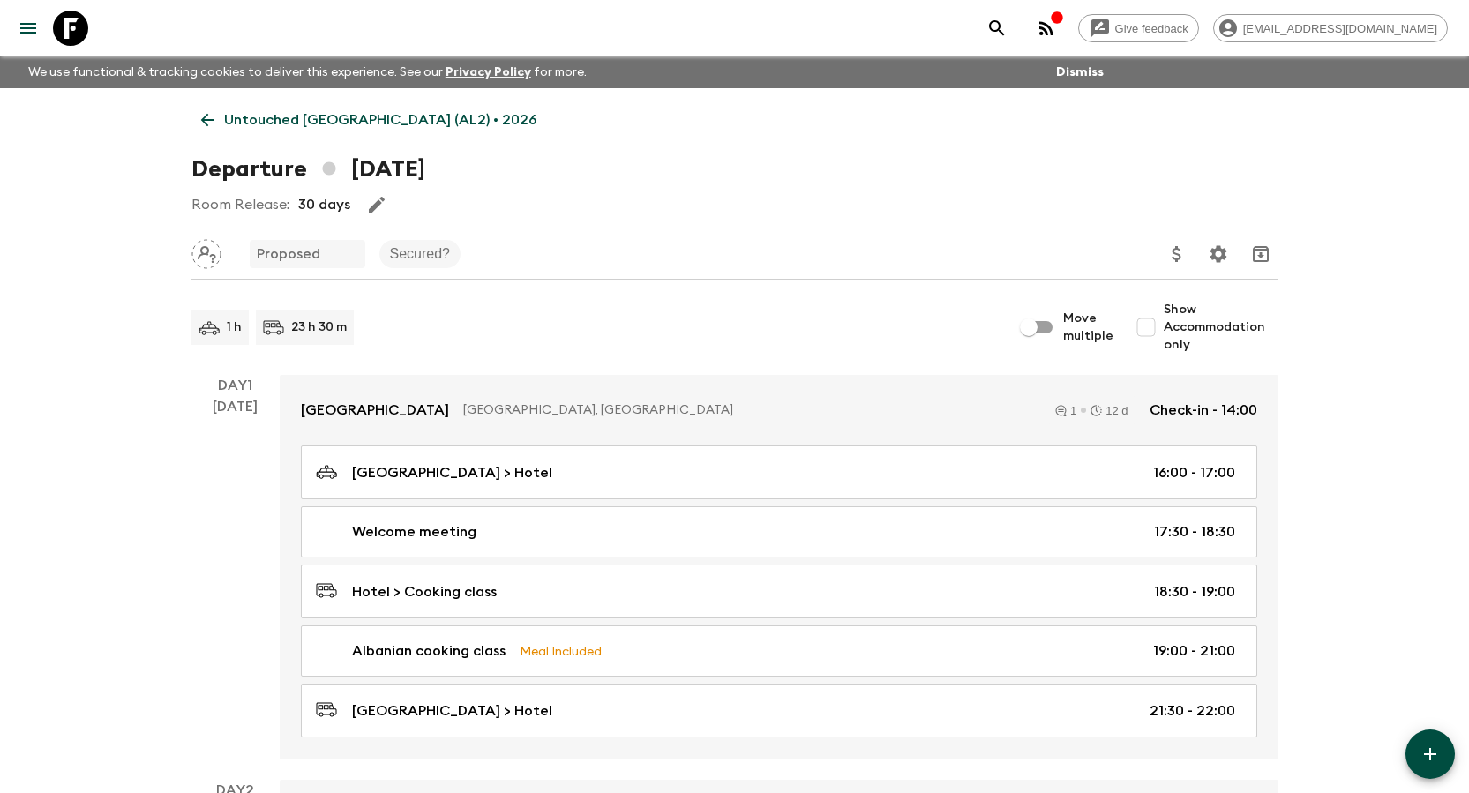 The image size is (1469, 793). Describe the element at coordinates (1194, 532) in the screenshot. I see `p: 17:30 - 18:30` at that location.